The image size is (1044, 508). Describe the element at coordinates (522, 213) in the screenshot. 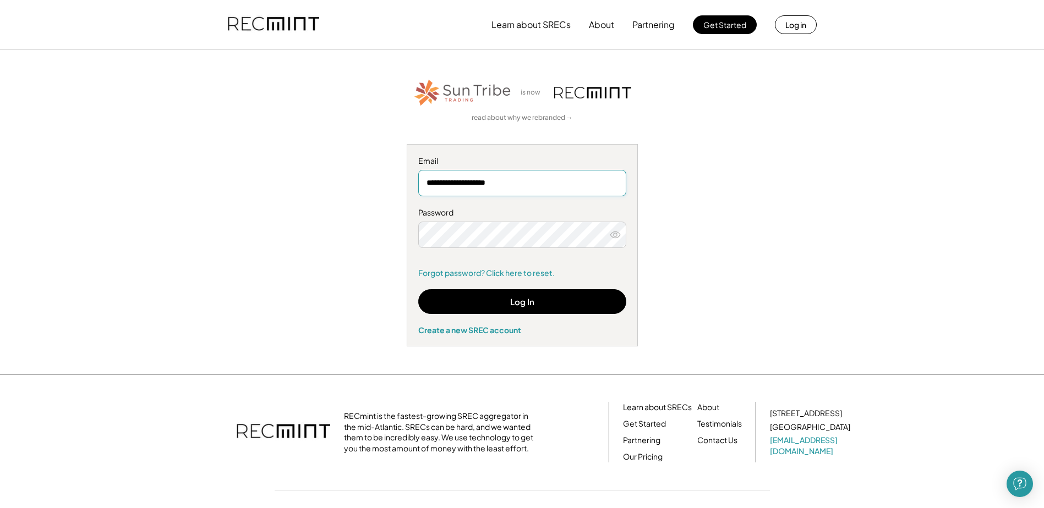

I see `div: Password` at that location.